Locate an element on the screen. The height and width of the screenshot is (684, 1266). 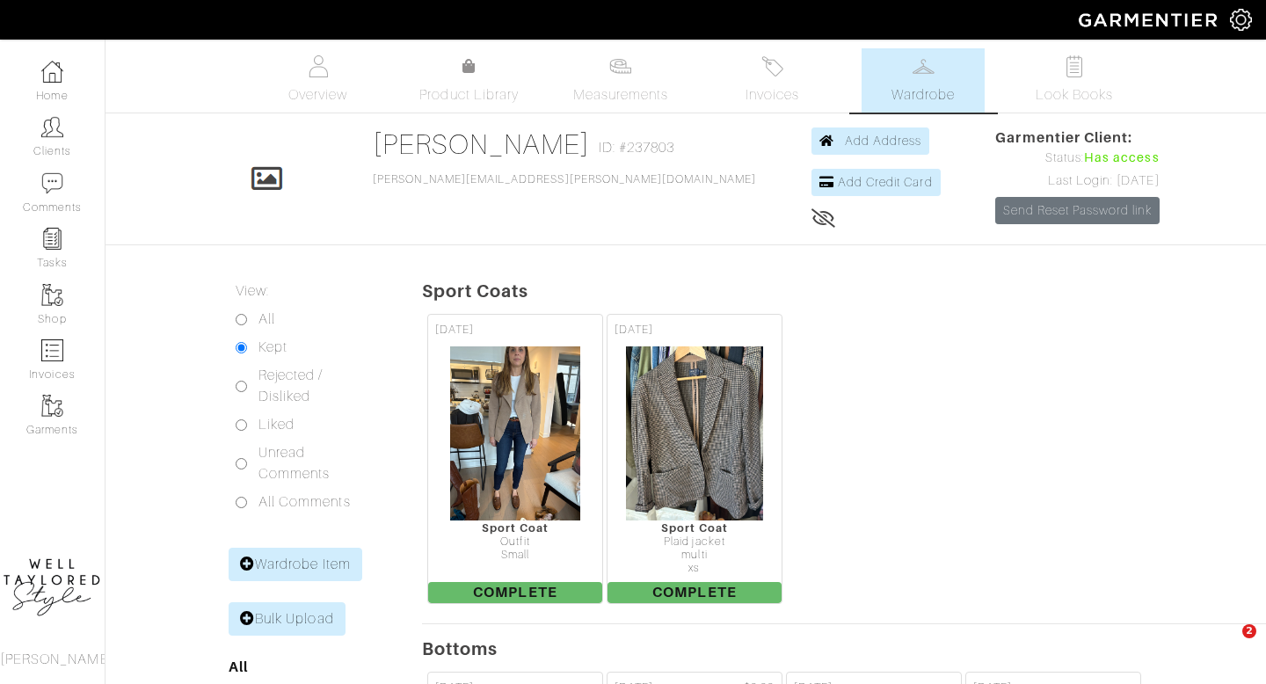
img: reminder-icon-8004d30b9f0a5d33ae49ab947aed9ed385cf756f9e5892f1edd6e32f2345188e.png is located at coordinates (52, 238).